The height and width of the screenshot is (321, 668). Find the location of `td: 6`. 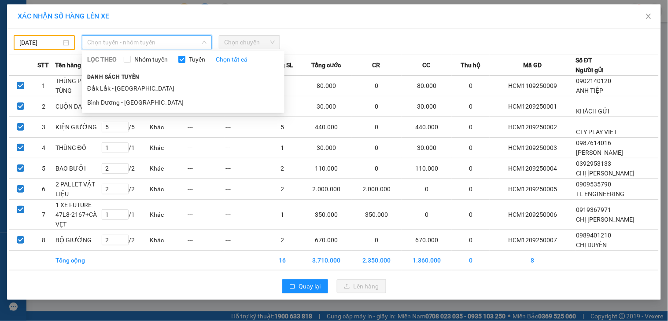

td: 6 is located at coordinates (44, 189).